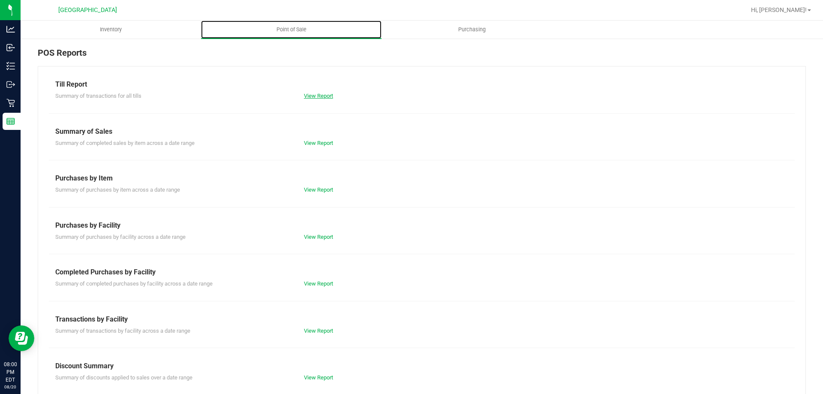 This screenshot has height=394, width=823. What do you see at coordinates (11, 48) in the screenshot?
I see `inline-svg: Inbound` at bounding box center [11, 48].